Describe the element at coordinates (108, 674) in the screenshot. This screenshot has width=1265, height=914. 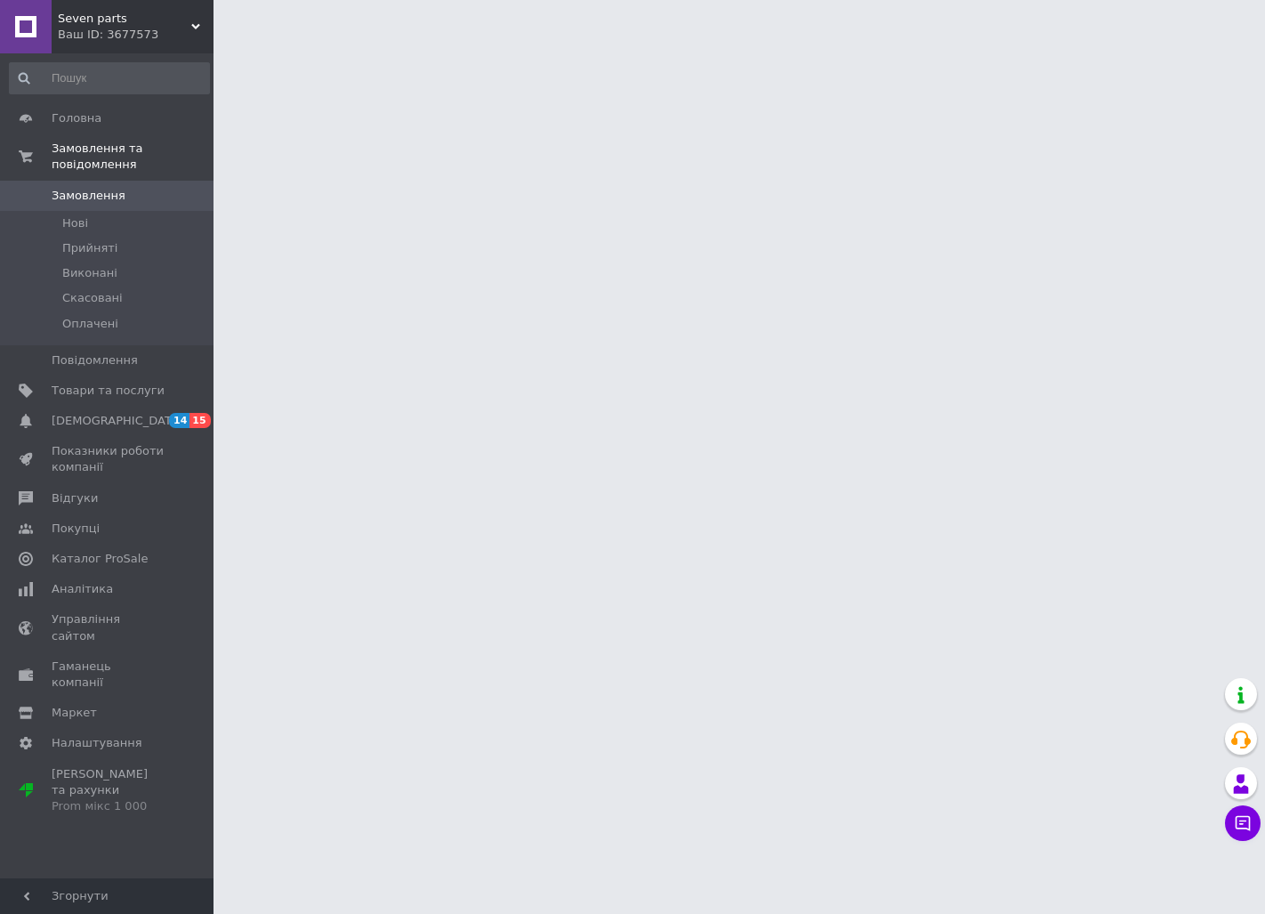
I see `span: Гаманець компанії` at that location.